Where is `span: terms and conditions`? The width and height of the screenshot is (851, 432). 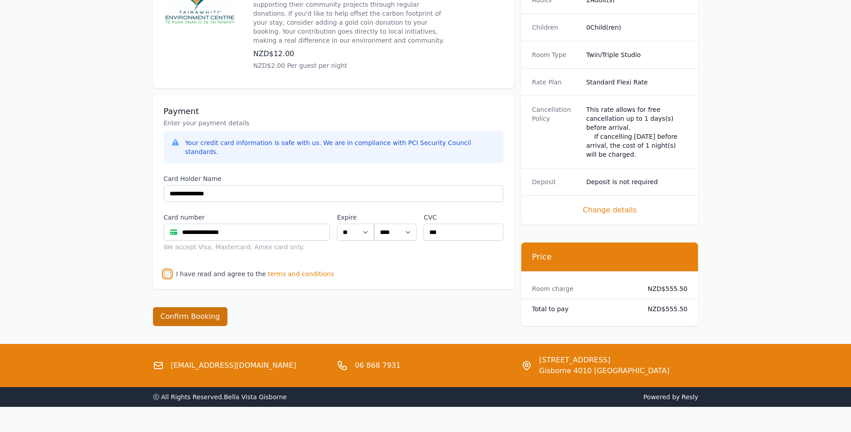 span: terms and conditions is located at coordinates (301, 274).